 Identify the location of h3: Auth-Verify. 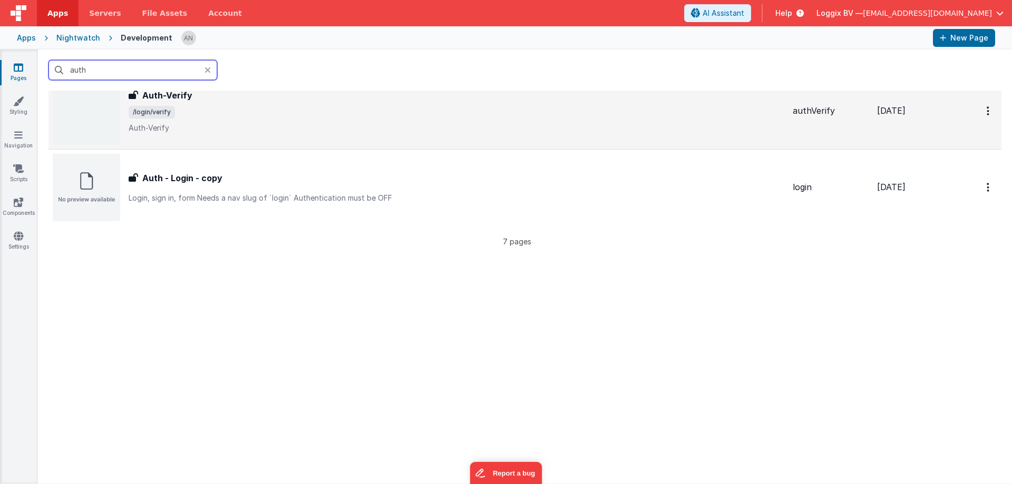
(167, 95).